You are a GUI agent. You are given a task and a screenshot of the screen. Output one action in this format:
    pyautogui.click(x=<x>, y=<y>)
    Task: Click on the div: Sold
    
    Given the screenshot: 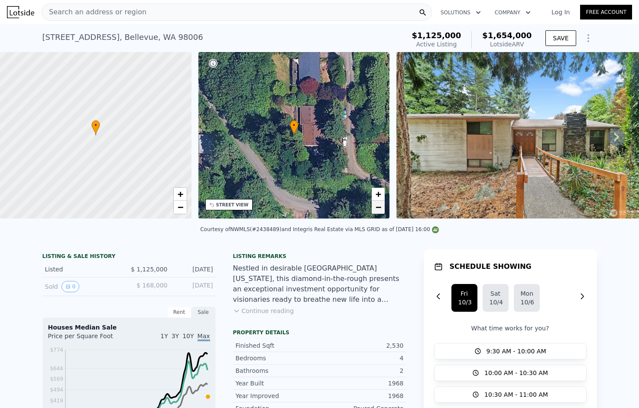 What is the action you would take?
    pyautogui.click(x=84, y=286)
    